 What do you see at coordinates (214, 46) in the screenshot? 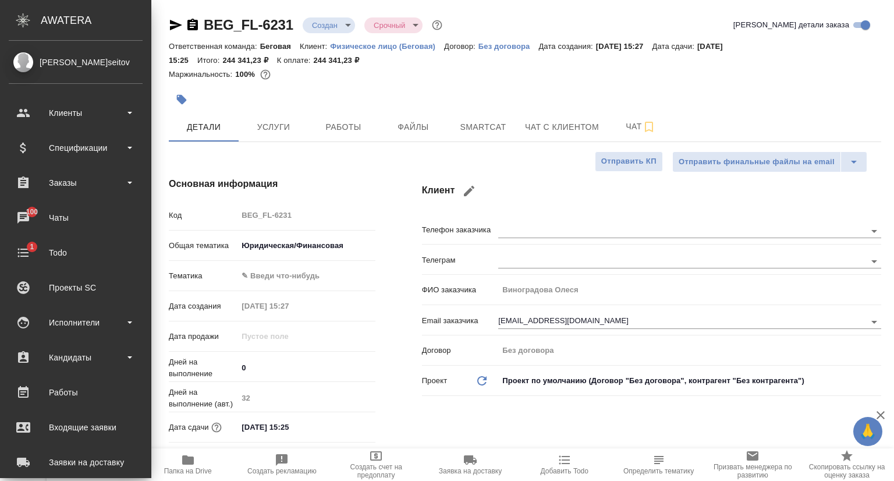
I see `p: Ответственная команда:` at bounding box center [214, 46].